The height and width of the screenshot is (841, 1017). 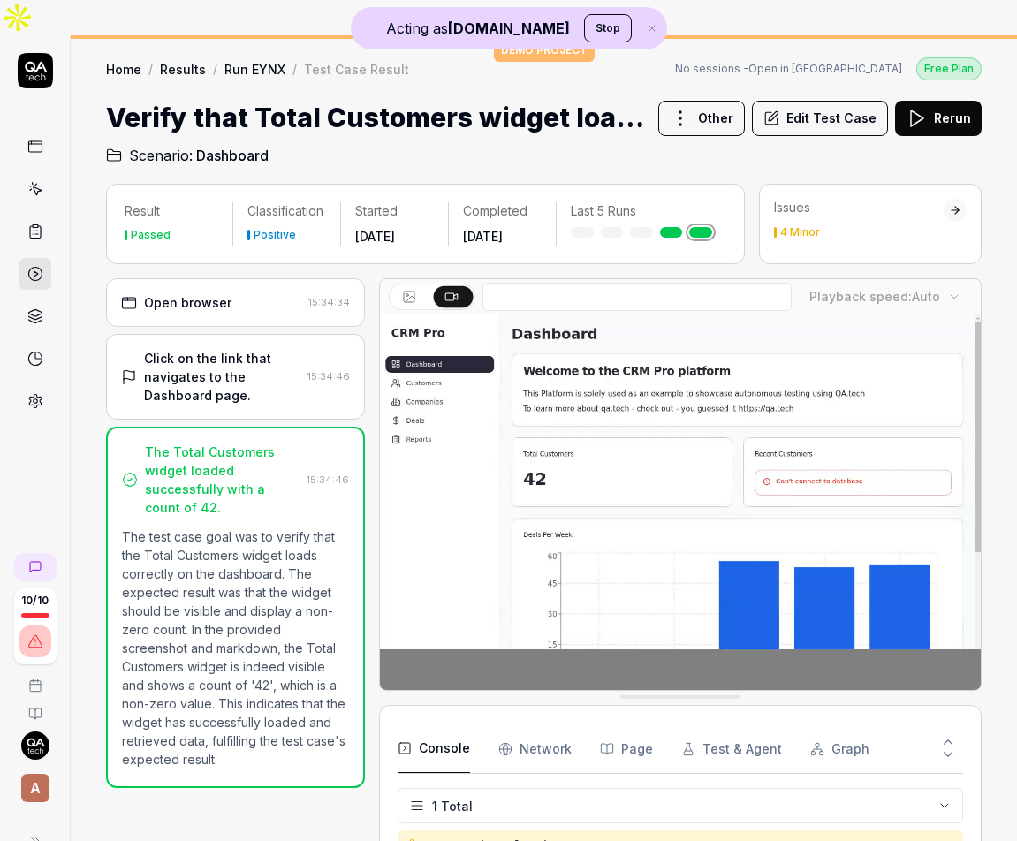 I want to click on a: Results, so click(x=183, y=69).